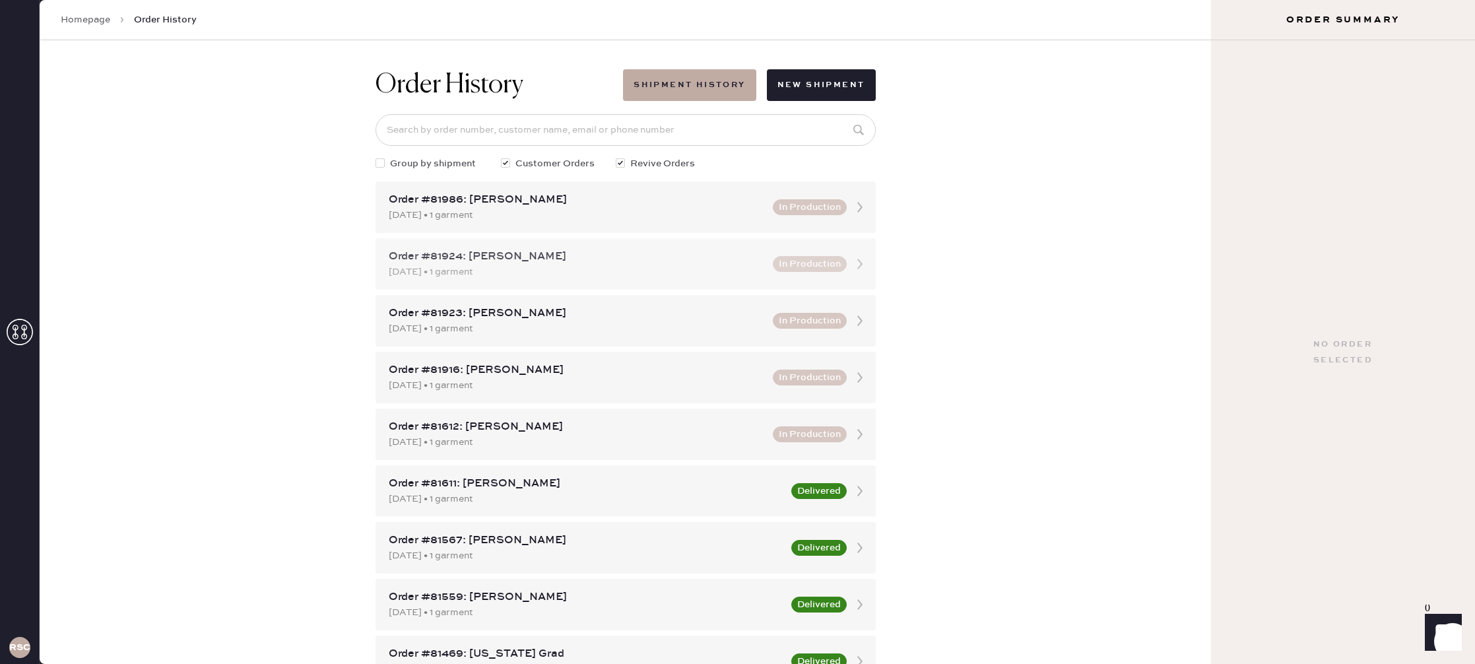 The width and height of the screenshot is (1475, 664). Describe the element at coordinates (165, 20) in the screenshot. I see `span: Order History` at that location.